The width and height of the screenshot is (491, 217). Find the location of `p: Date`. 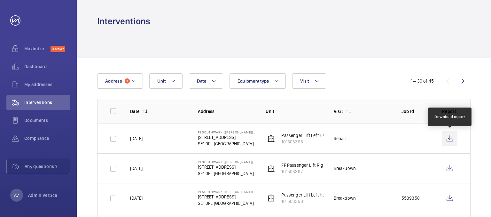

p: Date is located at coordinates (135, 111).